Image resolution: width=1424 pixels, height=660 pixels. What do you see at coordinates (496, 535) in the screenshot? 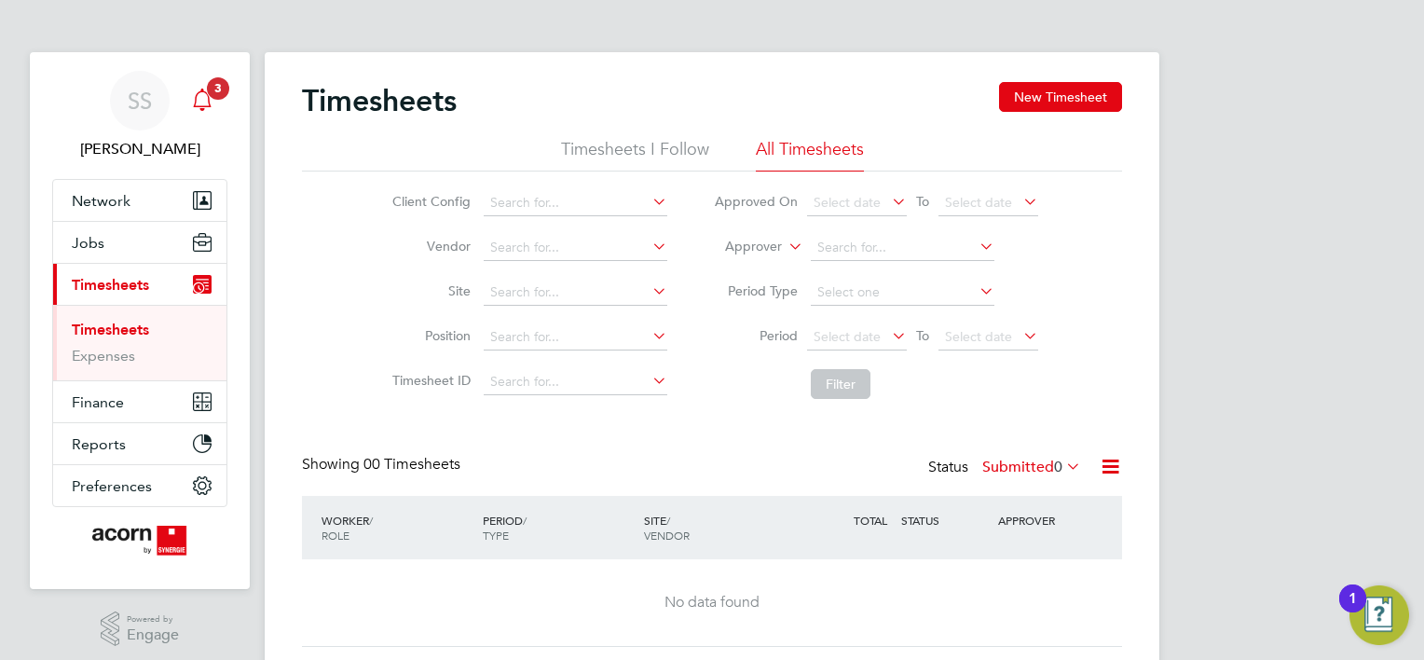
I see `span: TYPE` at bounding box center [496, 535].